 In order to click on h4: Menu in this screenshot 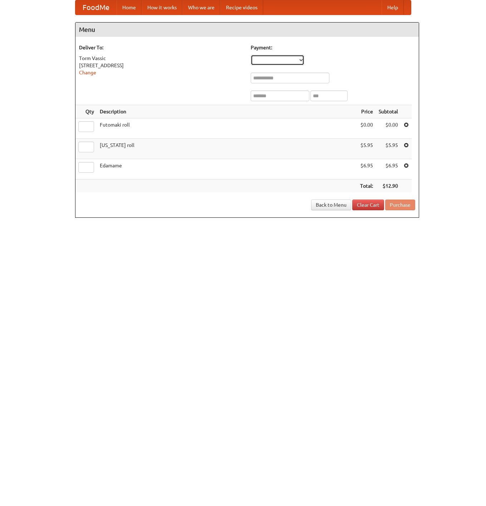, I will do `click(247, 30)`.